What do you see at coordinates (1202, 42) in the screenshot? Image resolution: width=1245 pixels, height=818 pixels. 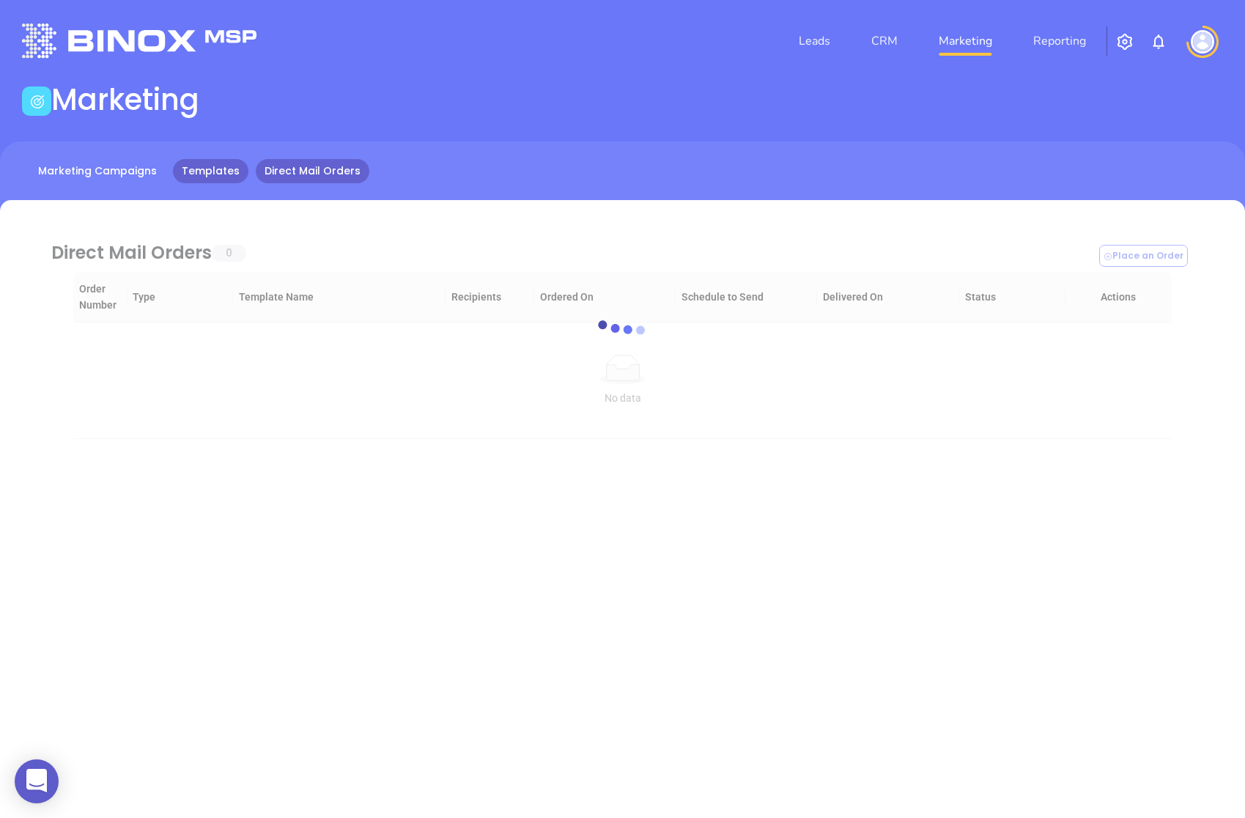 I see `img: user` at bounding box center [1202, 42].